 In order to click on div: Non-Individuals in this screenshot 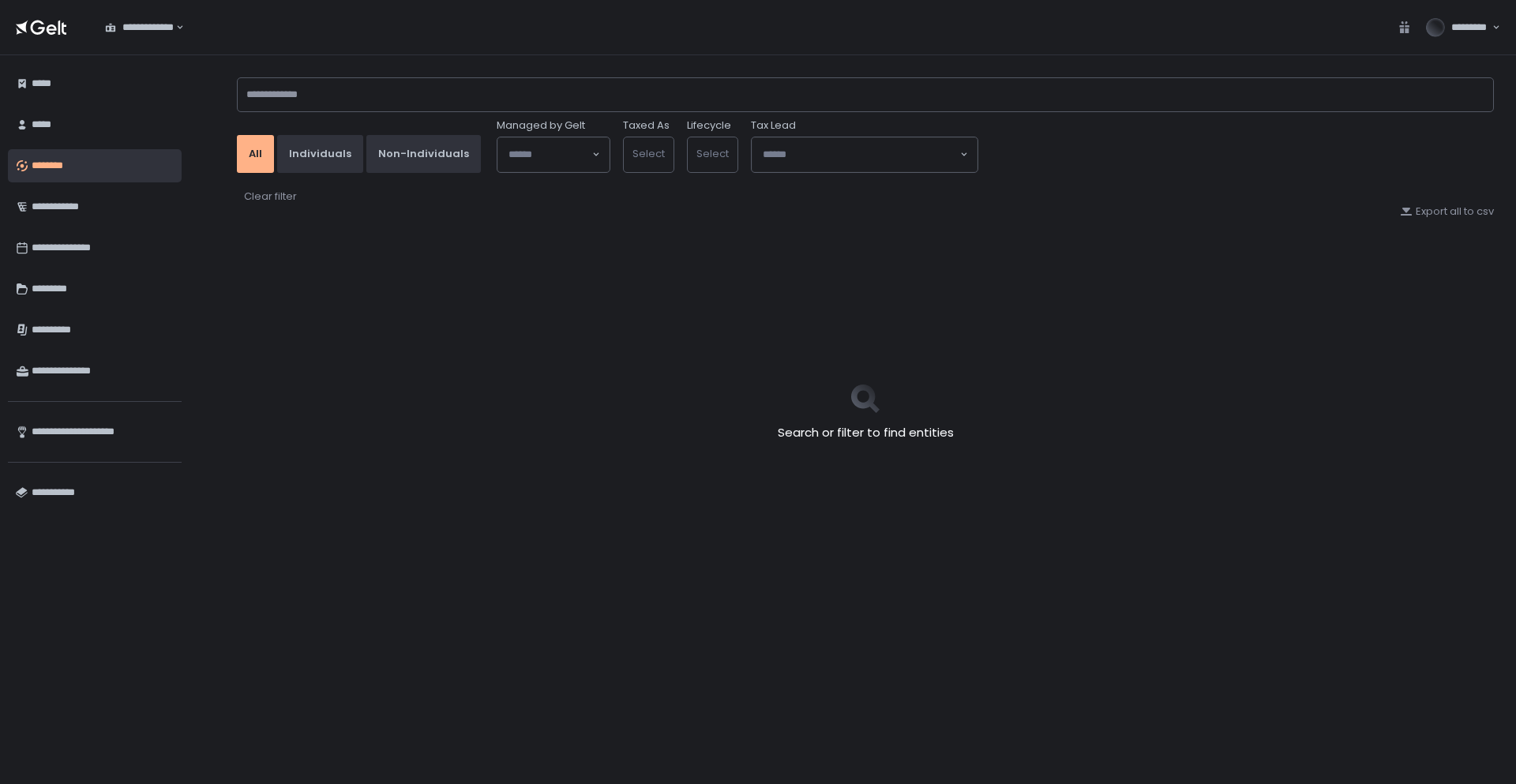, I will do `click(423, 154)`.